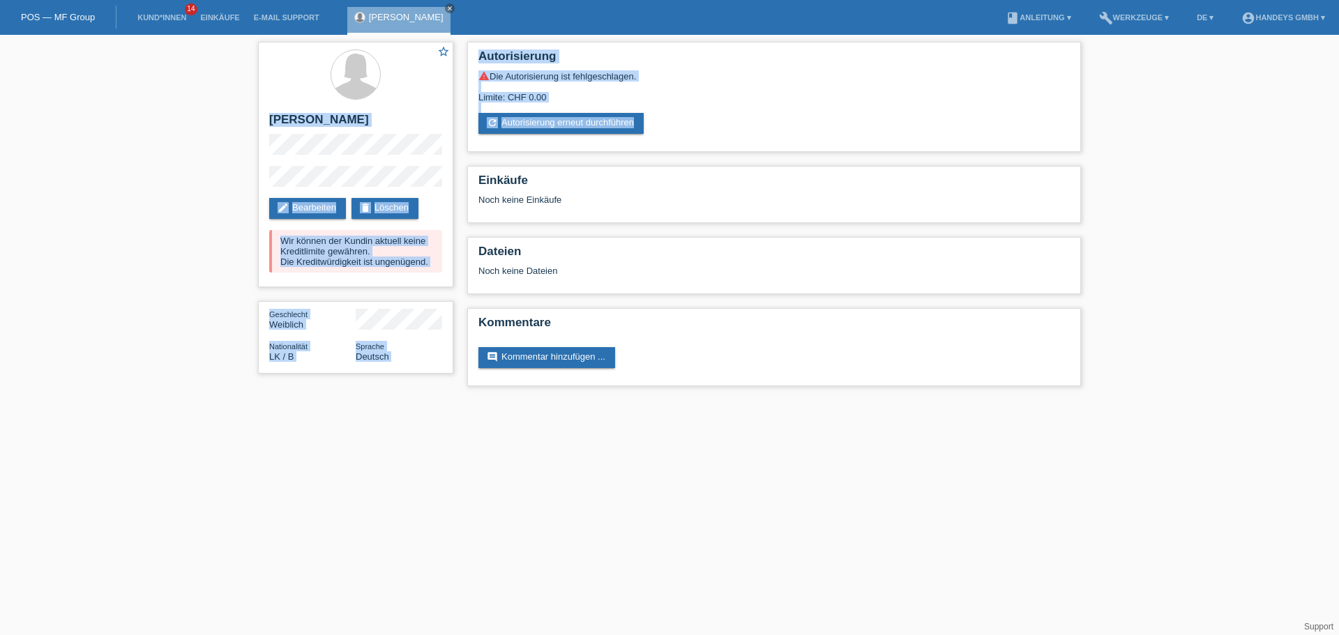 The height and width of the screenshot is (635, 1339). I want to click on a: star_border, so click(443, 52).